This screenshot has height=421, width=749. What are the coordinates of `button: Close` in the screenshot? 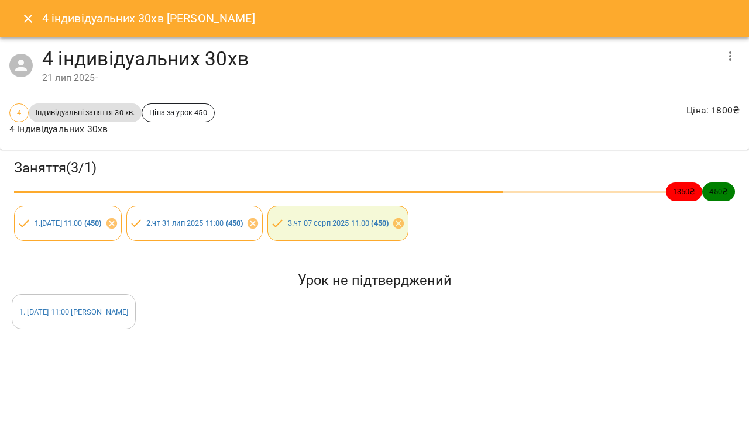 It's located at (28, 19).